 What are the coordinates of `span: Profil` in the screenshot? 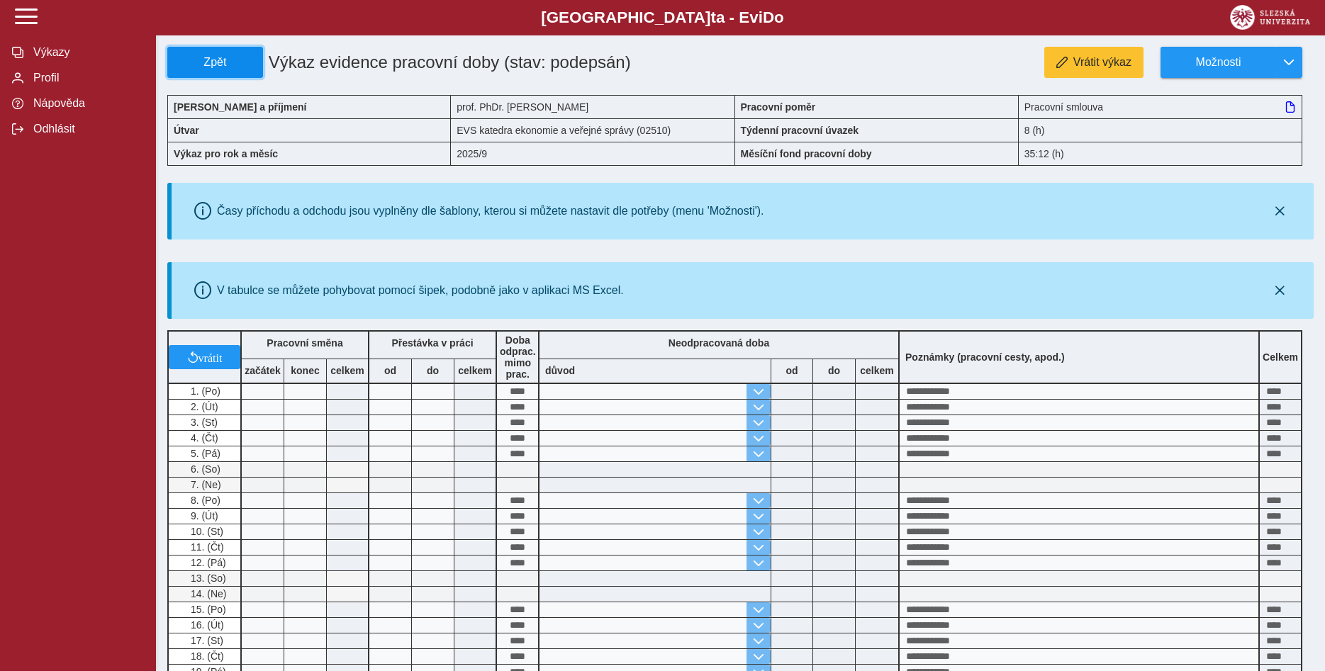 It's located at (86, 78).